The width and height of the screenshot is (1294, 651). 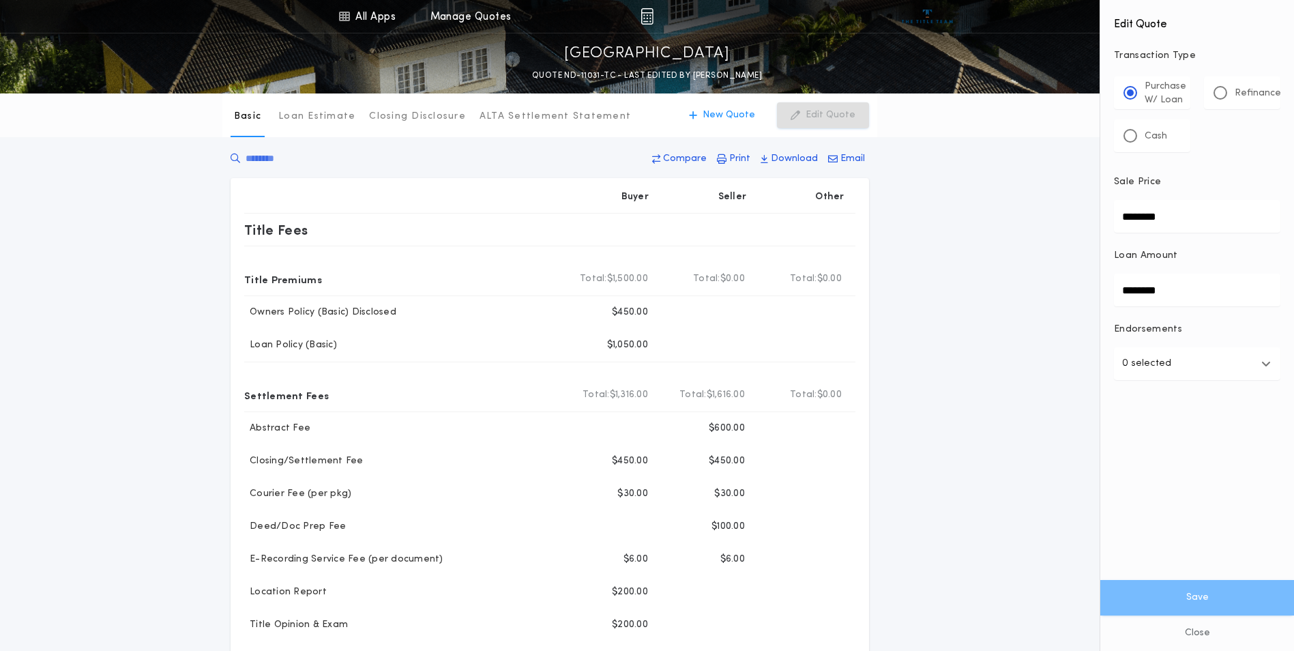 What do you see at coordinates (1165, 93) in the screenshot?
I see `p: Purchase W/ Loan` at bounding box center [1165, 93].